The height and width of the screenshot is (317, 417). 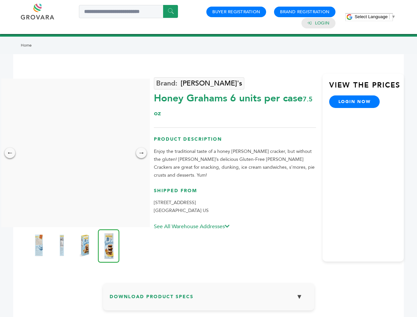 I want to click on img: Honey Grahams 6 units per case 7.5 oz Nutrition Info, so click(x=62, y=245).